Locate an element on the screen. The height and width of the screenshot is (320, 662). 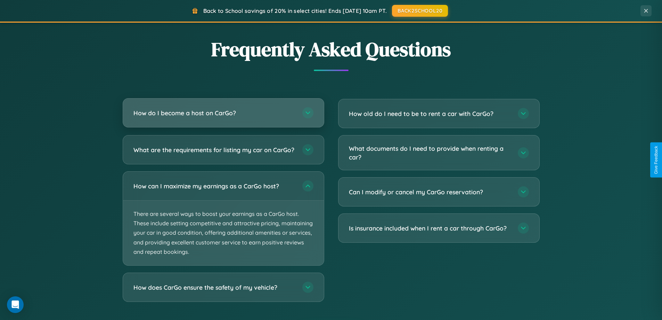
h3: How do I become a host on CarGo? is located at coordinates (215, 113).